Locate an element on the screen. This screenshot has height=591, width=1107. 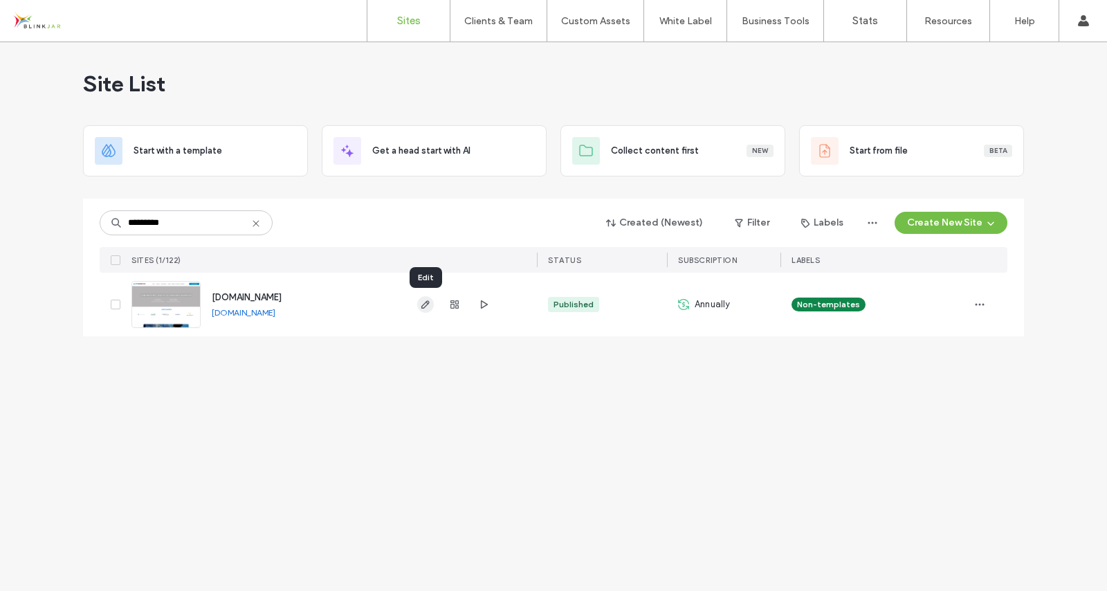
div: Start with a template is located at coordinates (195, 151).